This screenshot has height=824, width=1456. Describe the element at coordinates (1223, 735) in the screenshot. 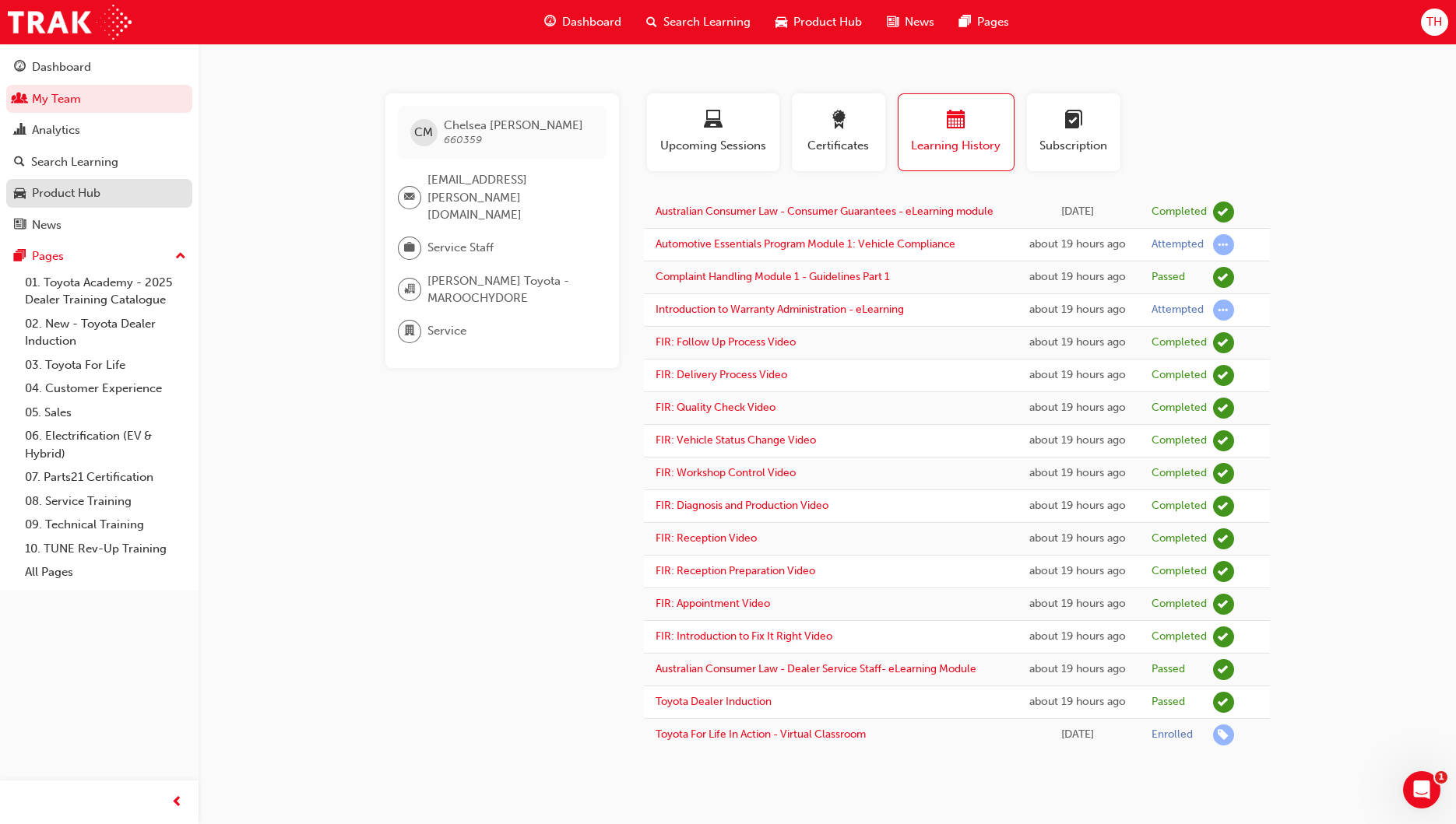

I see `span: learningRecordVerb_ENROLL-icon` at that location.